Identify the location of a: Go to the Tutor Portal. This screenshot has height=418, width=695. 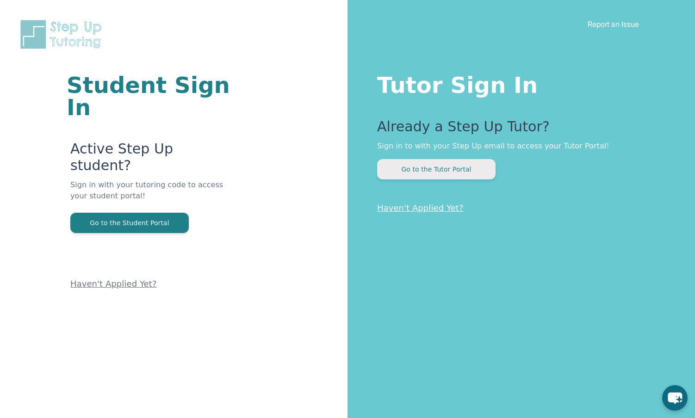
(436, 169).